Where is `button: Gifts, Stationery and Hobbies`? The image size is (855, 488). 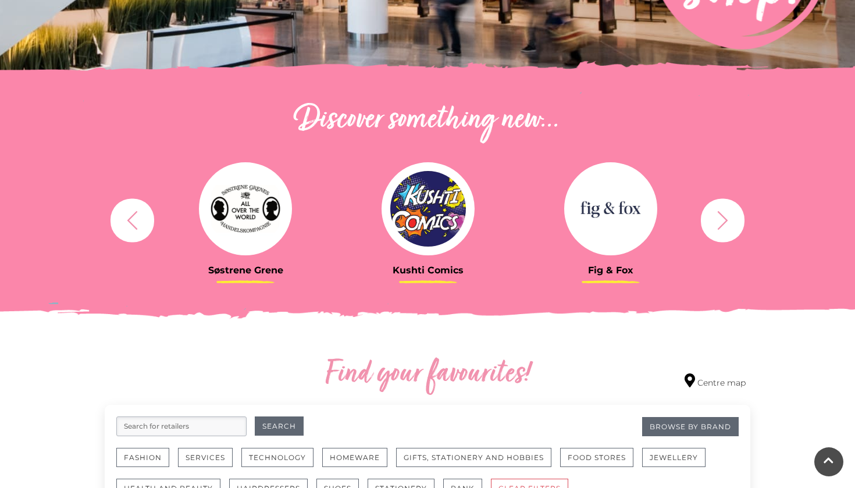
button: Gifts, Stationery and Hobbies is located at coordinates (473, 457).